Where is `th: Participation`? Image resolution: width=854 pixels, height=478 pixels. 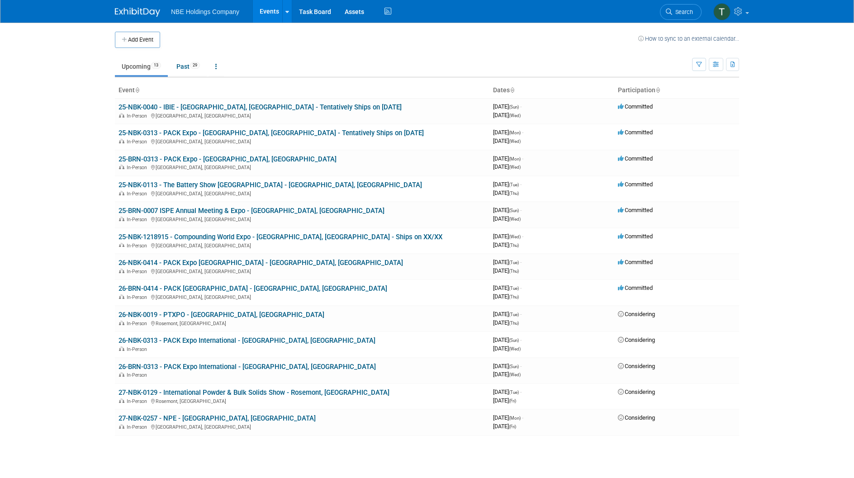
th: Participation is located at coordinates (676, 90).